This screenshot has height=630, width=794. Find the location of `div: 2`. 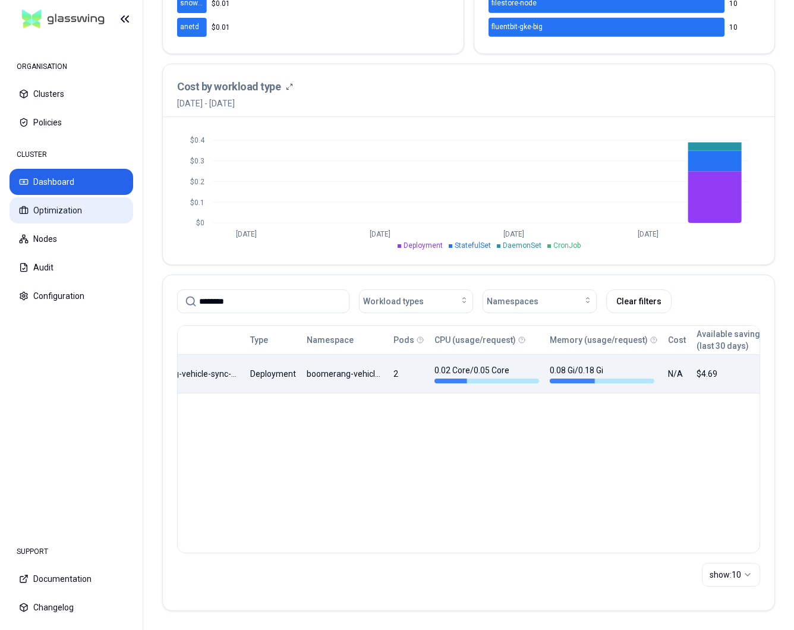

div: 2 is located at coordinates (408, 374).